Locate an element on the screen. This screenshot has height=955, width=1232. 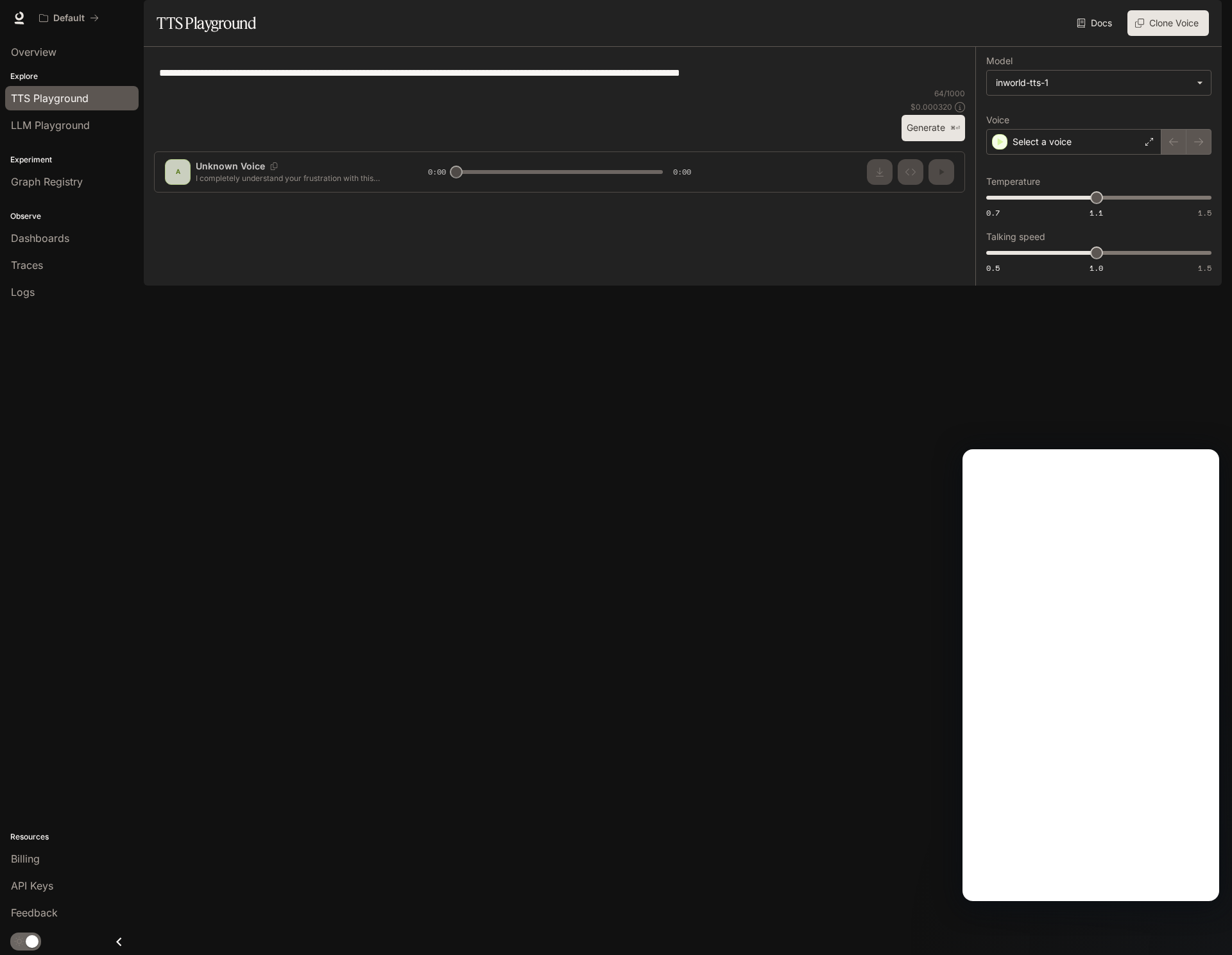
span: 0.7 is located at coordinates (993, 212).